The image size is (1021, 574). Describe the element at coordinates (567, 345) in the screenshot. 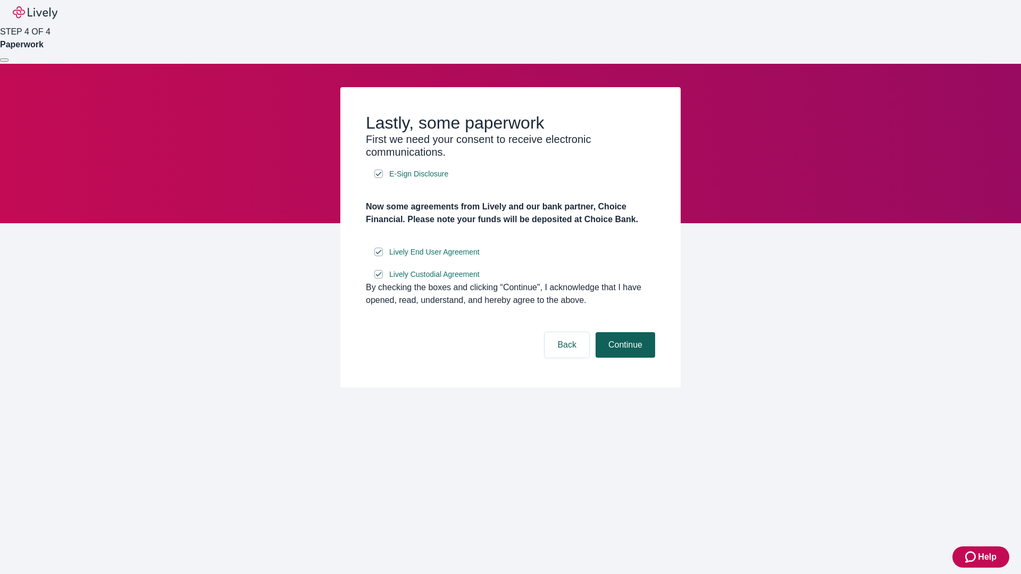

I see `button: Back` at that location.